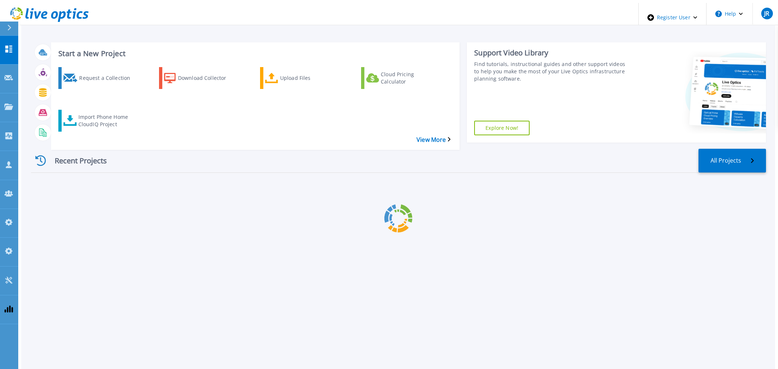  Describe the element at coordinates (108, 78) in the screenshot. I see `div: Request a Collection` at that location.